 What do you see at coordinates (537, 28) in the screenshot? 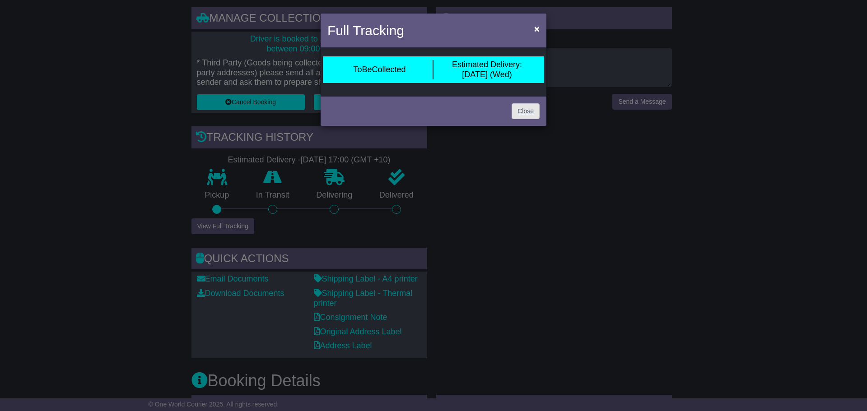
I see `button: Close` at bounding box center [537, 28].